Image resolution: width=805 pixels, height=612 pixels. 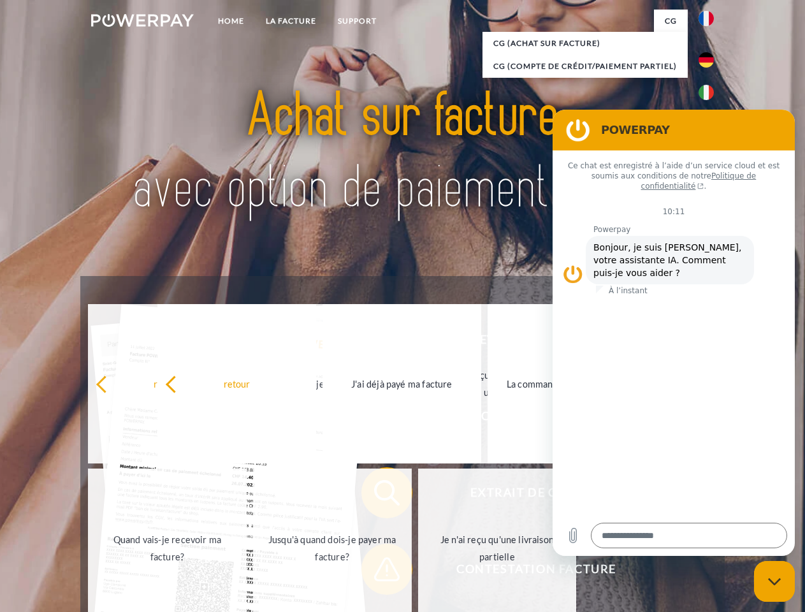 I want to click on img: title-powerpay_fr.svg, so click(x=402, y=152).